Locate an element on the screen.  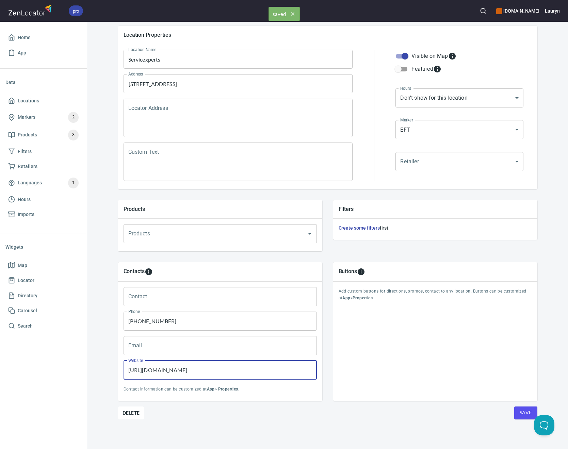
a: Locations is located at coordinates (43, 101).